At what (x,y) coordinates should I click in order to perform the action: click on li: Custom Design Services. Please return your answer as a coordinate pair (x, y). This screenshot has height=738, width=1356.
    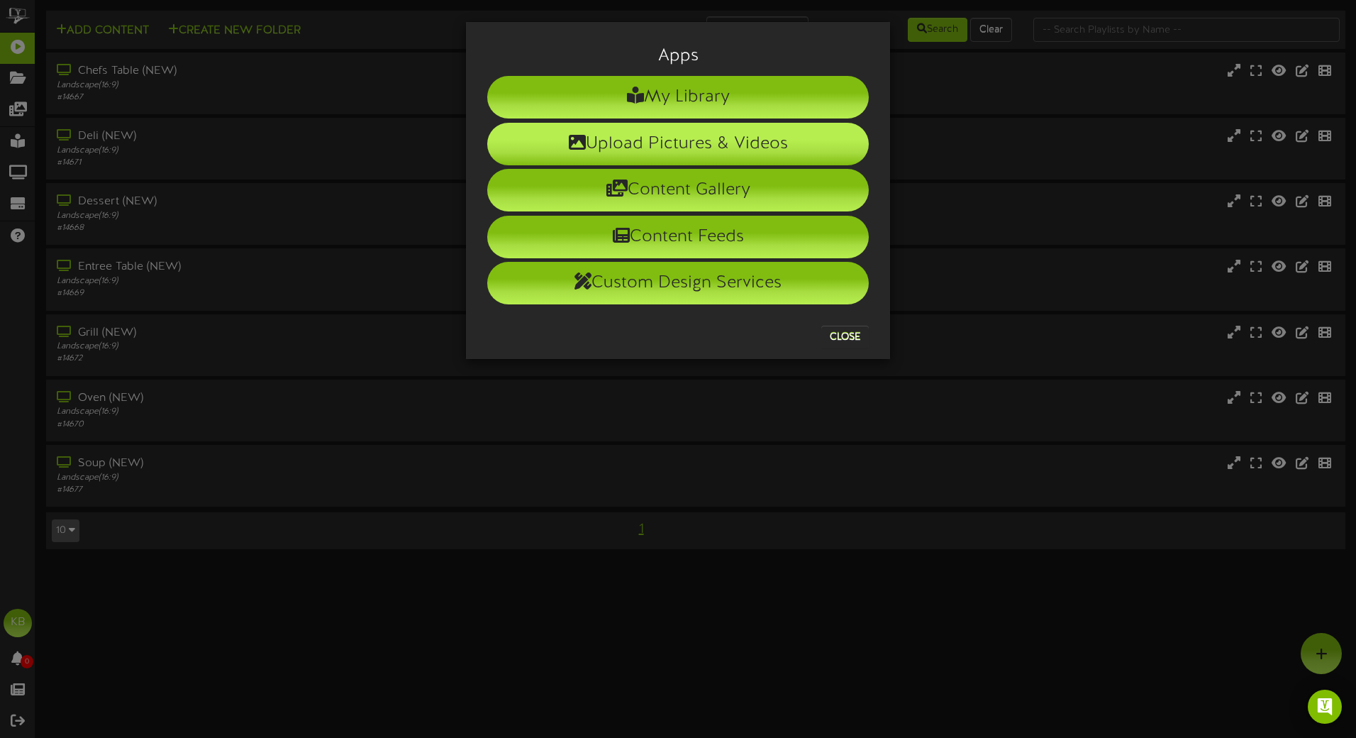
    Looking at the image, I should click on (678, 283).